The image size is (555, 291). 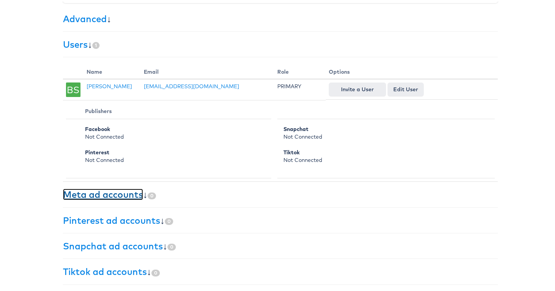 I want to click on span: 1, so click(x=96, y=44).